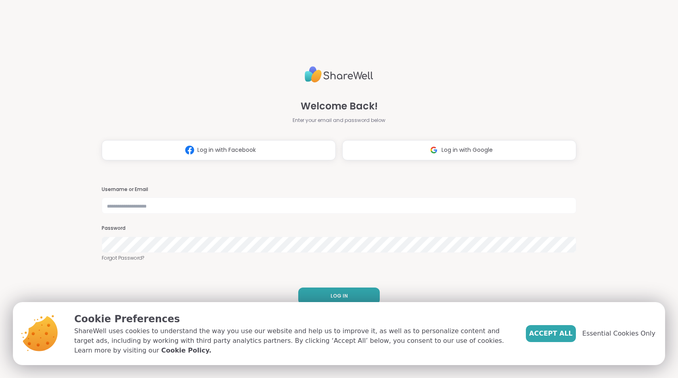 This screenshot has height=378, width=678. Describe the element at coordinates (339, 296) in the screenshot. I see `span: LOG IN` at that location.